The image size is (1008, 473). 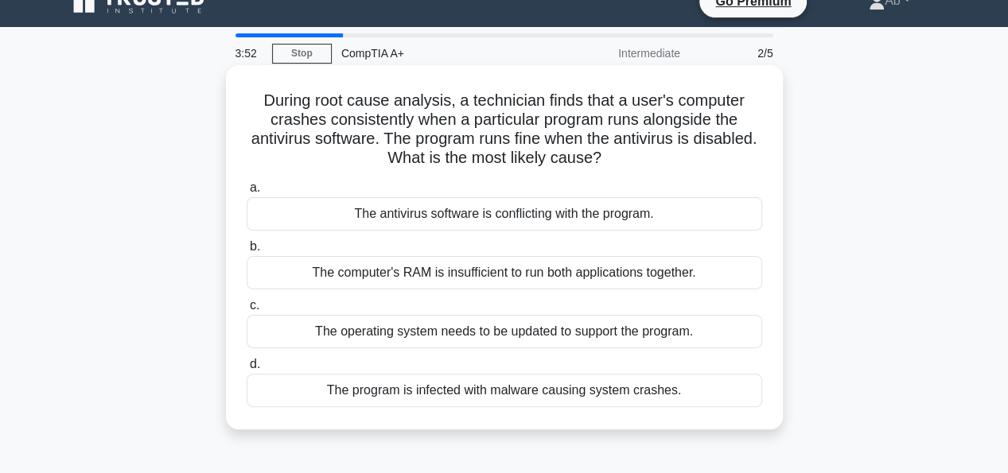 I want to click on div: 2/5, so click(x=736, y=53).